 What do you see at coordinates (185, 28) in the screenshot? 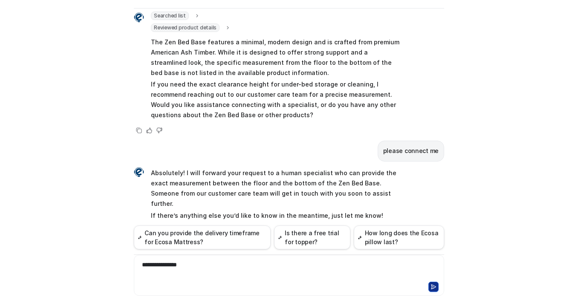
I see `span: Reviewed product details` at bounding box center [185, 28].